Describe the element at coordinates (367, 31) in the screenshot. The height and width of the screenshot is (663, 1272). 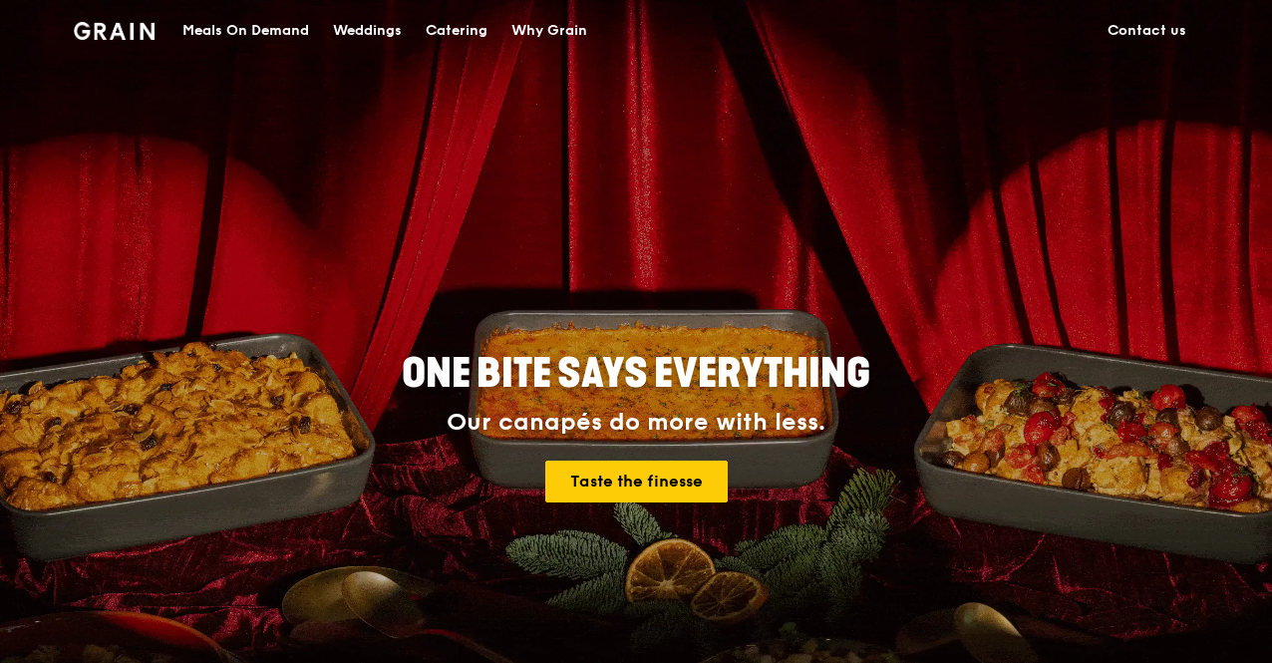
I see `div: Weddings` at that location.